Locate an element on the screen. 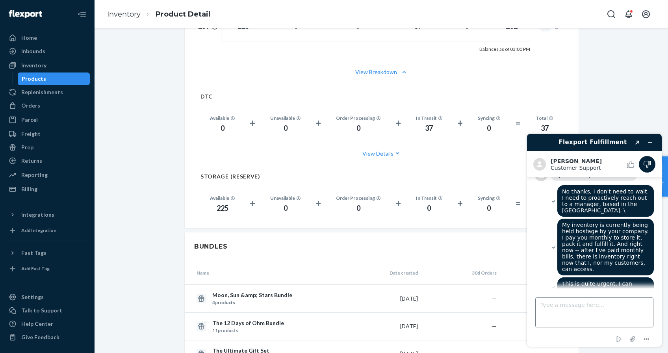 The image size is (668, 353). div: Returns is located at coordinates (32, 161).